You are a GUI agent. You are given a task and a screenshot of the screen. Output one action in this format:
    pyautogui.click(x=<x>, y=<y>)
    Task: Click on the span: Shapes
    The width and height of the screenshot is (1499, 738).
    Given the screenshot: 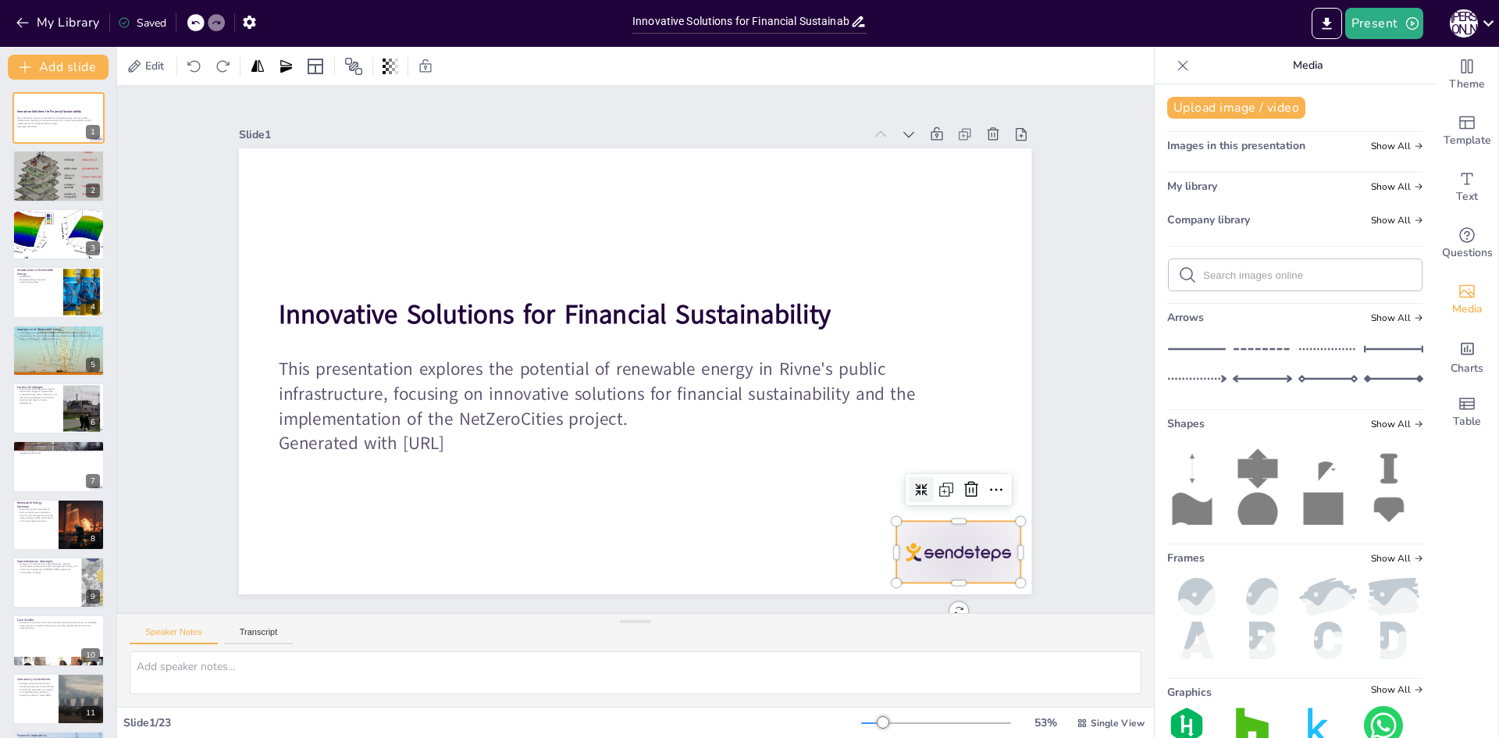 What is the action you would take?
    pyautogui.click(x=1186, y=423)
    